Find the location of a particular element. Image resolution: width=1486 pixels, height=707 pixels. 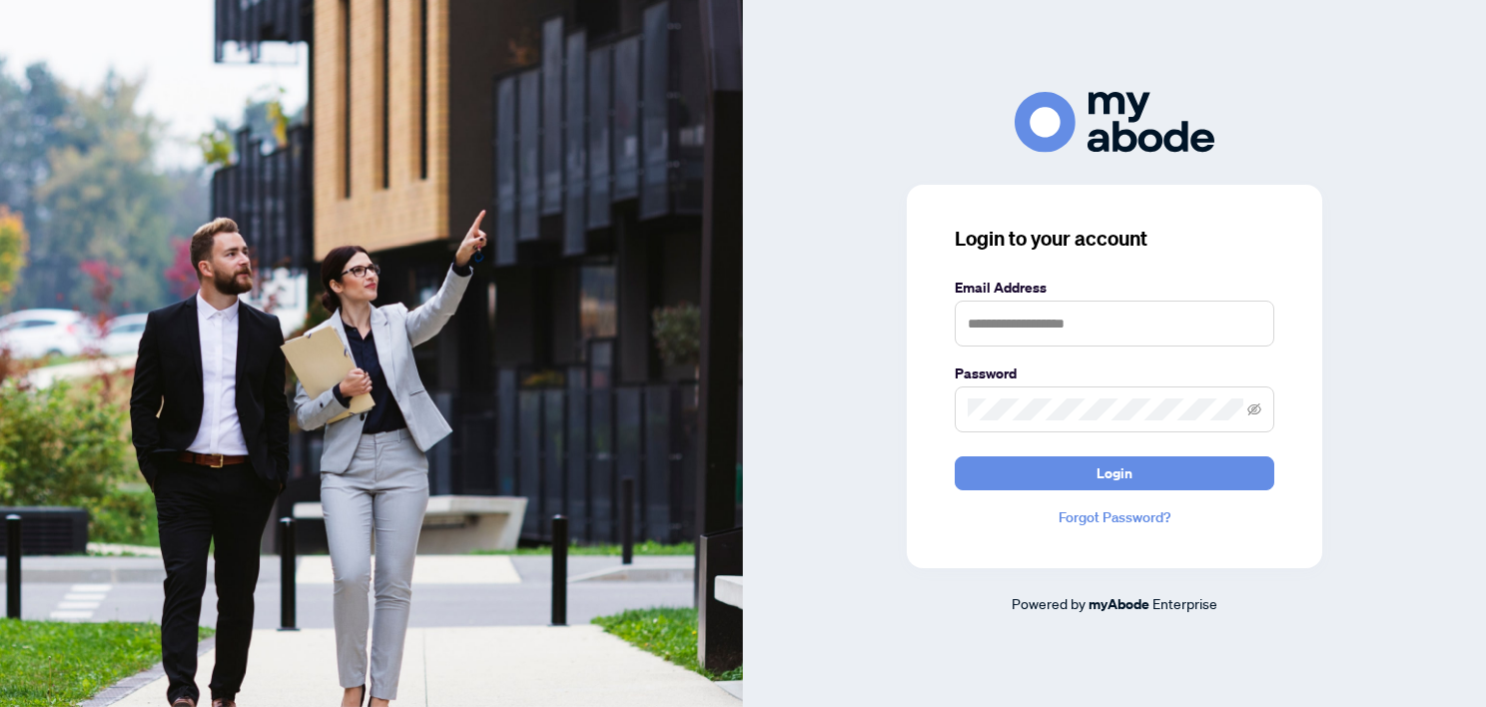

span: Powered by is located at coordinates (1049, 603).